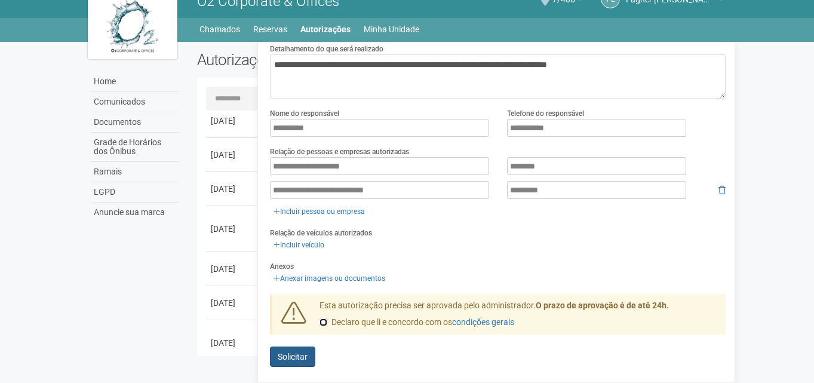  Describe the element at coordinates (135, 212) in the screenshot. I see `a: Anuncie sua marca` at that location.